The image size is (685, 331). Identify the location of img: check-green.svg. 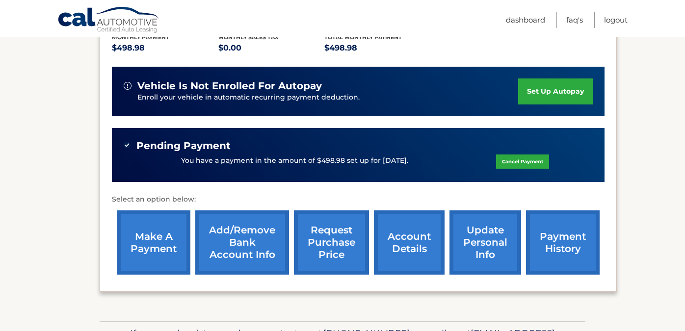
(127, 145).